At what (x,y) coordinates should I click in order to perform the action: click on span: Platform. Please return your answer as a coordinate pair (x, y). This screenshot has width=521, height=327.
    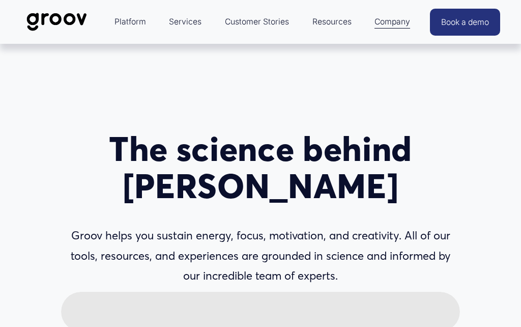
    Looking at the image, I should click on (130, 22).